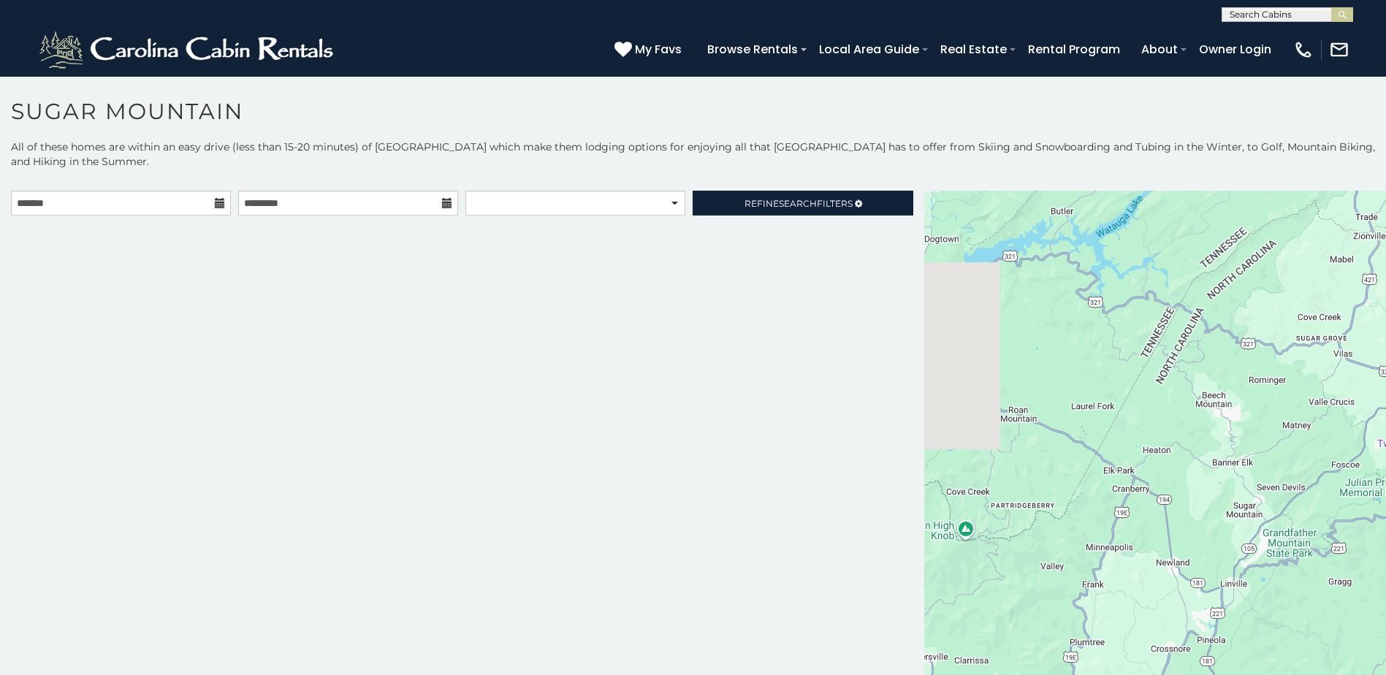  What do you see at coordinates (1160, 49) in the screenshot?
I see `a: About` at bounding box center [1160, 49].